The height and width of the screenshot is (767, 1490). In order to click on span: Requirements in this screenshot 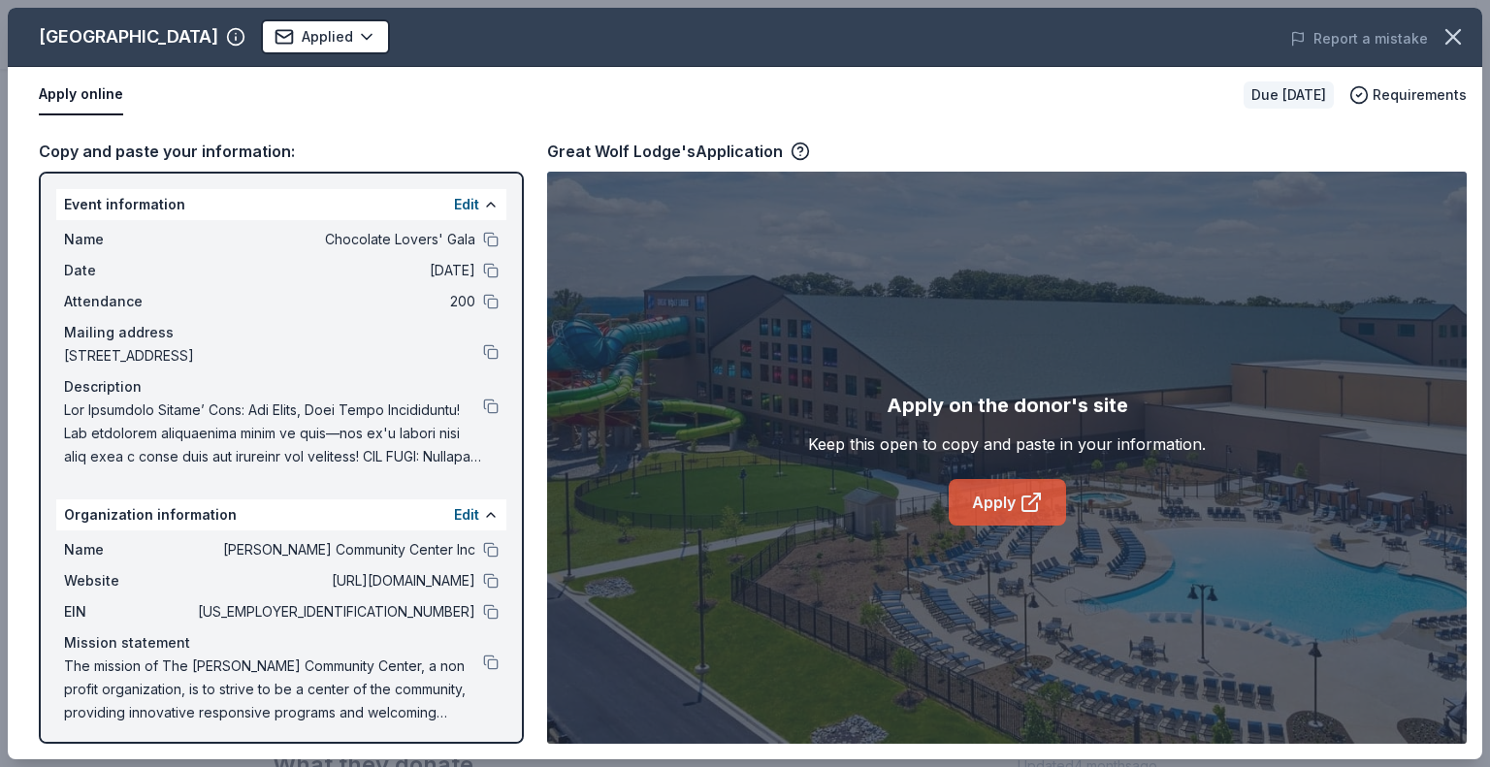, I will do `click(1419, 95)`.